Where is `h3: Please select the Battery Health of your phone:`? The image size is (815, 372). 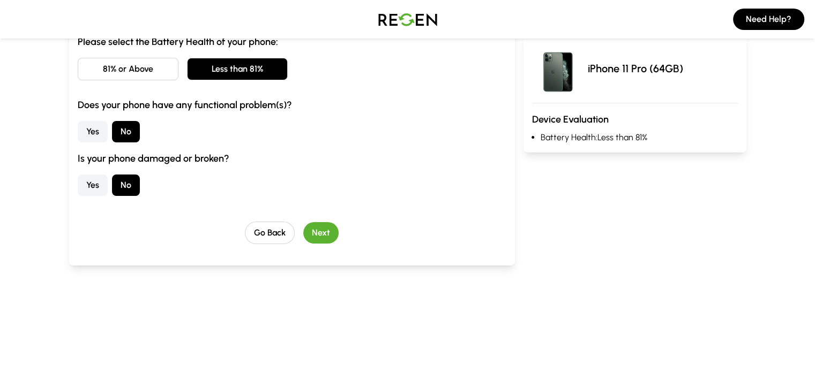
h3: Please select the Battery Health of your phone: is located at coordinates (292, 42).